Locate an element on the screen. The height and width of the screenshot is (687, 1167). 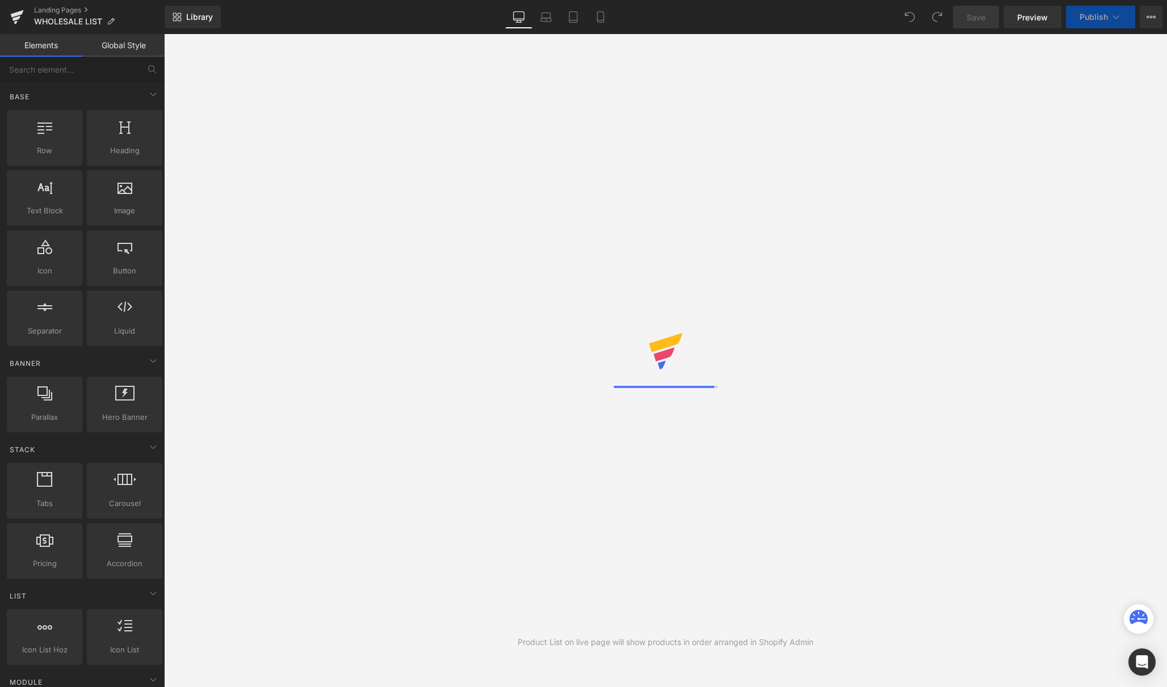
a: Global Style is located at coordinates (123, 45).